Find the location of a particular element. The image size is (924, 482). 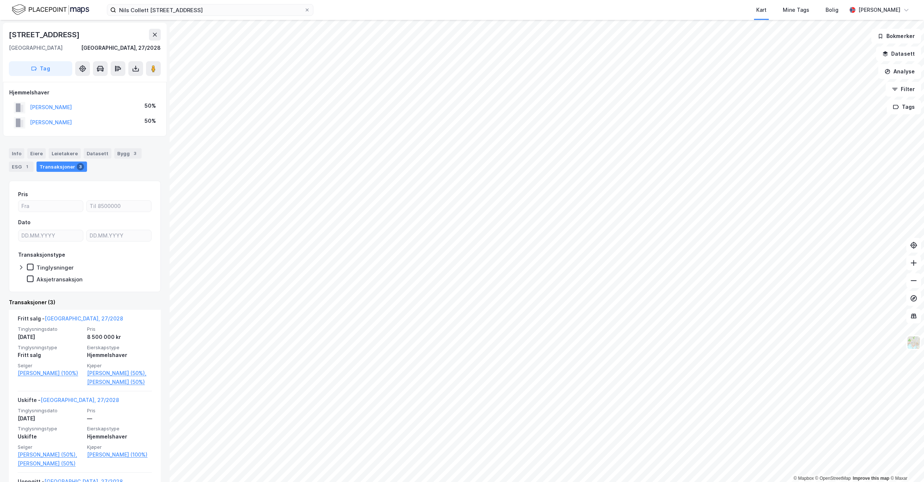

div: Aksjetransaksjon is located at coordinates (59, 279).